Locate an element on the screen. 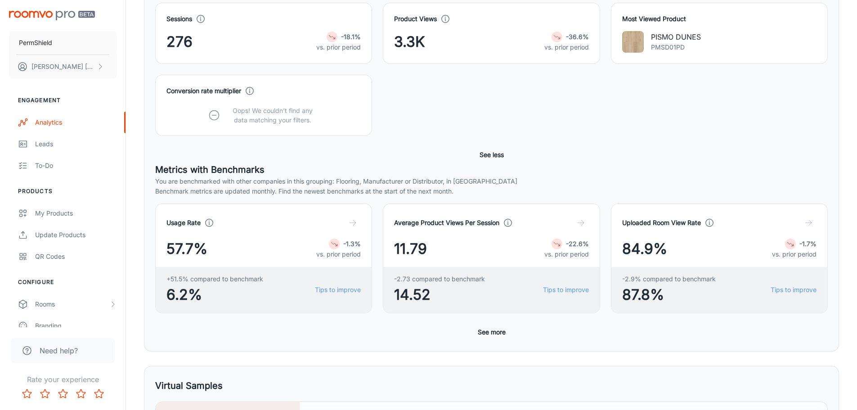  span: 14.52 is located at coordinates (439, 295).